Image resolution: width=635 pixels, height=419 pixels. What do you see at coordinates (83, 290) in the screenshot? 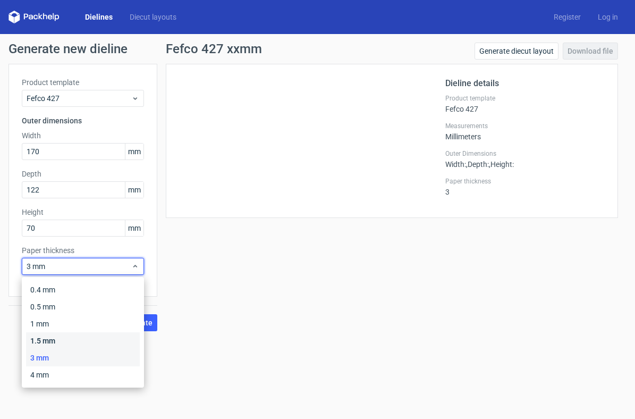
I see `div: 0.4 mm` at bounding box center [83, 290].